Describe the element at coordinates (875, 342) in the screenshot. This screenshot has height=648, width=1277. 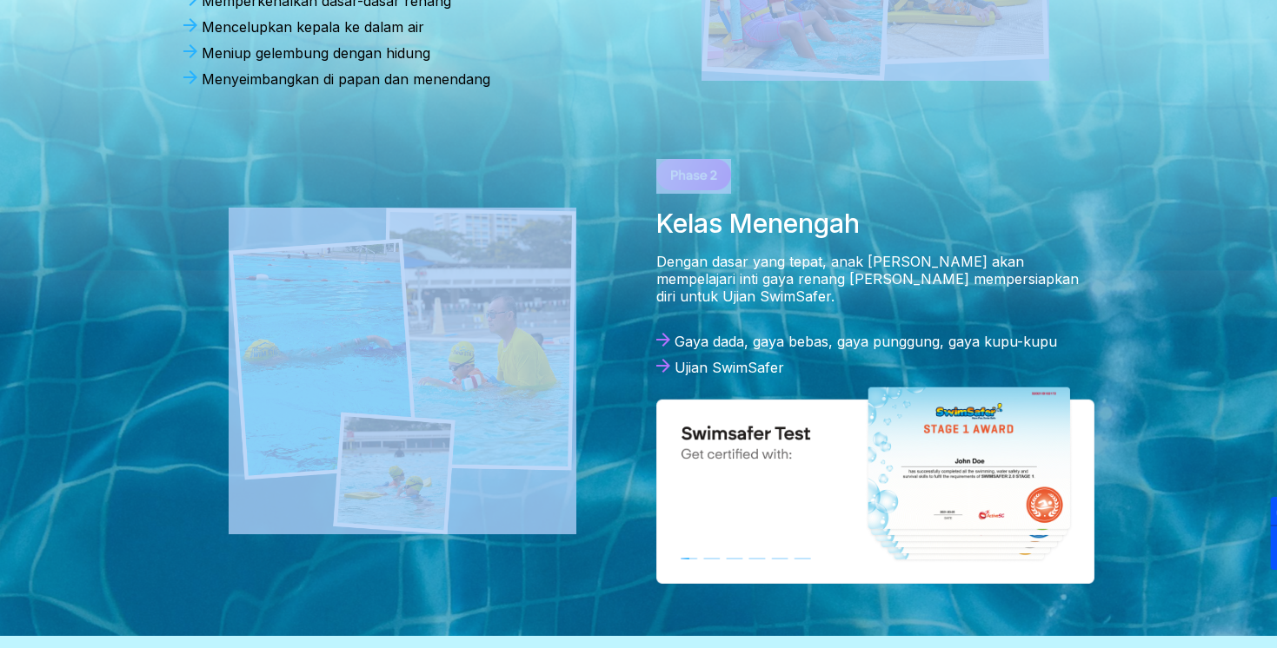
I see `div: Gaya dada, gaya bebas, gaya punggung, gaya kupu-kupu` at that location.